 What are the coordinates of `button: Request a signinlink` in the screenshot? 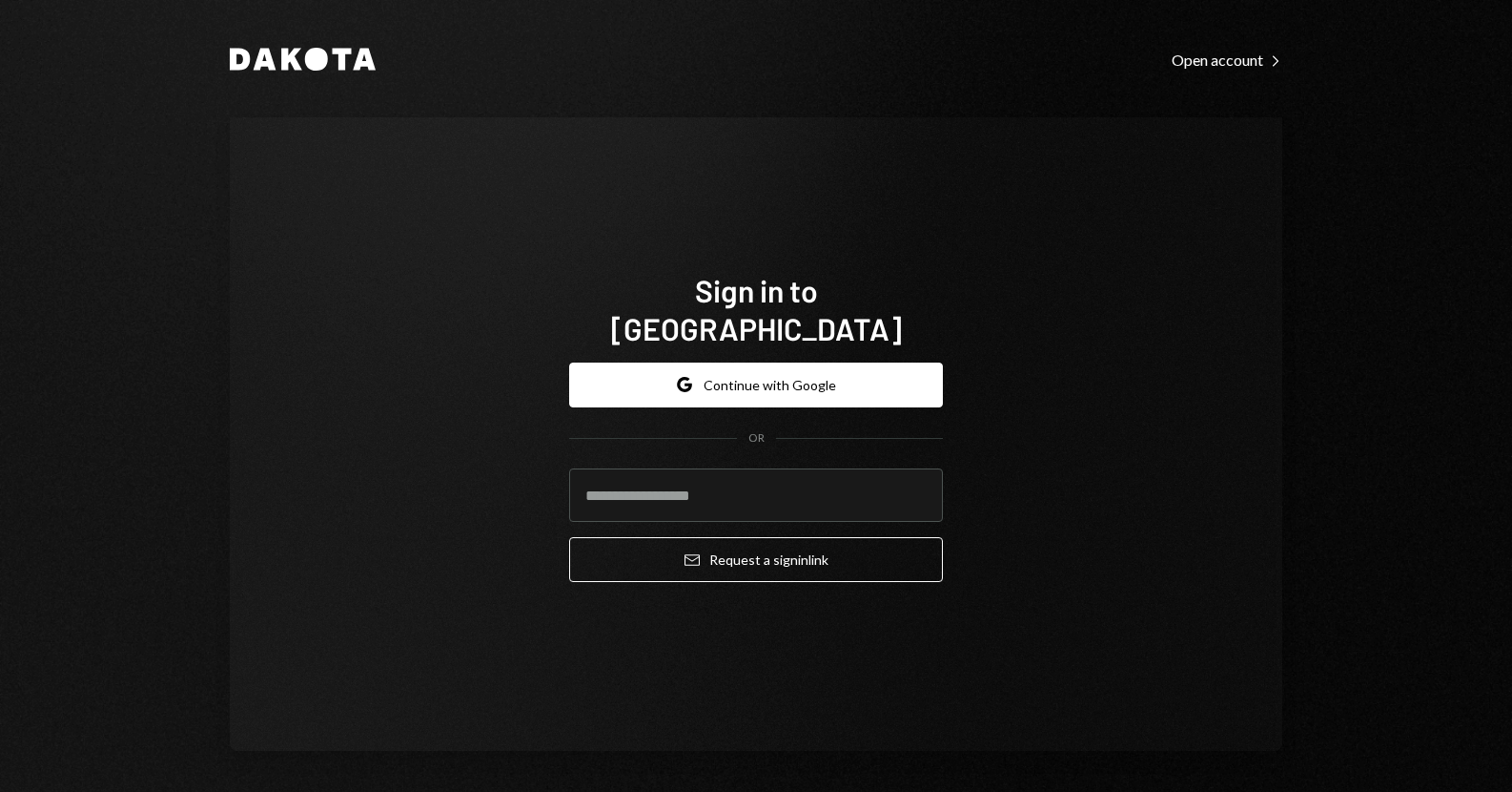 It's located at (756, 559).